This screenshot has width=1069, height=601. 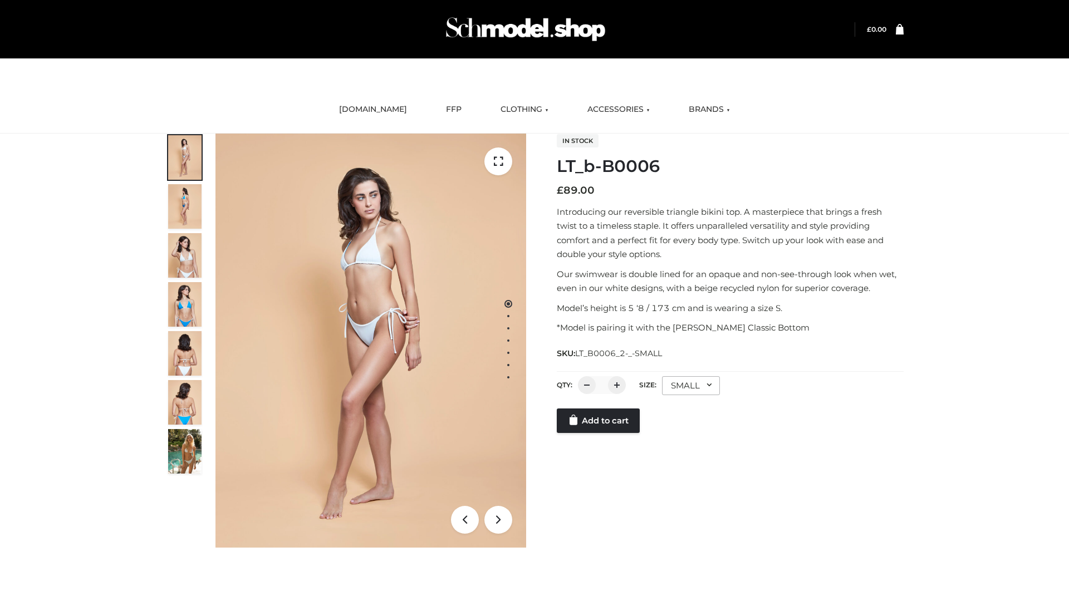 I want to click on img: ArielClassicBikiniTop_CloudNine_AzureSky_OW114ECO_1, so click(x=371, y=341).